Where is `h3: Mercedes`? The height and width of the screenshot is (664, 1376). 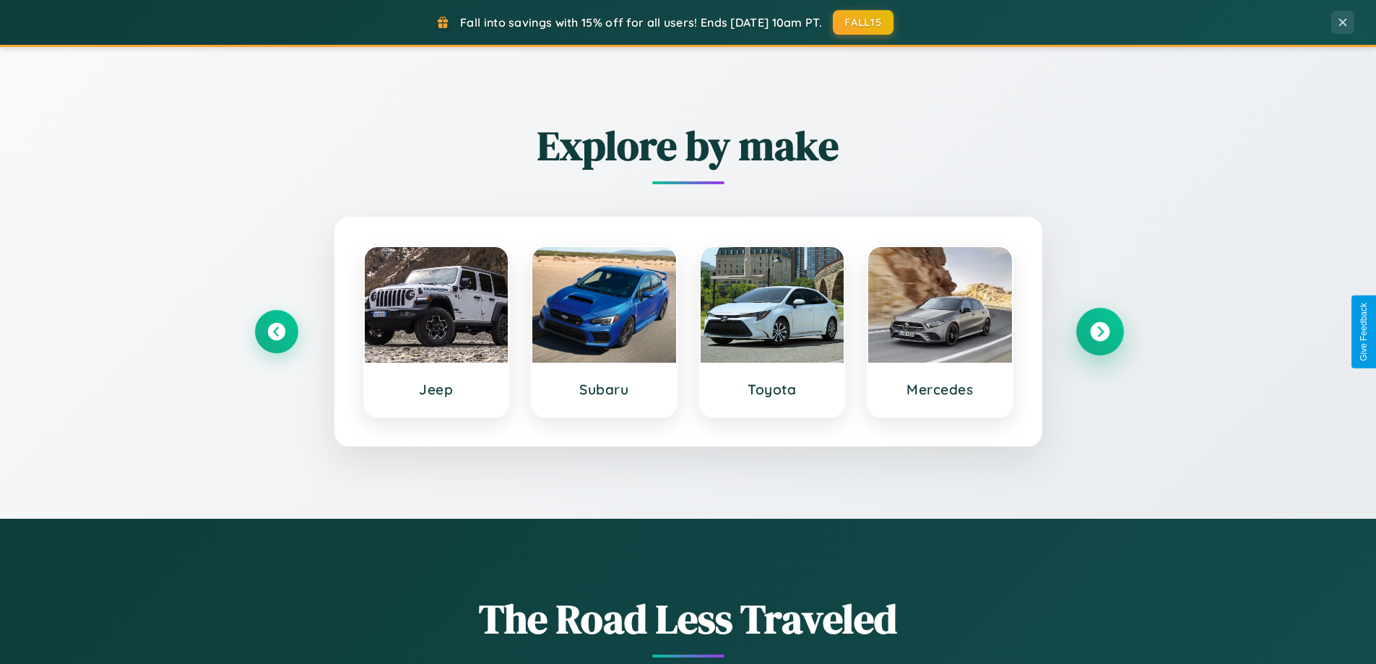
h3: Mercedes is located at coordinates (940, 389).